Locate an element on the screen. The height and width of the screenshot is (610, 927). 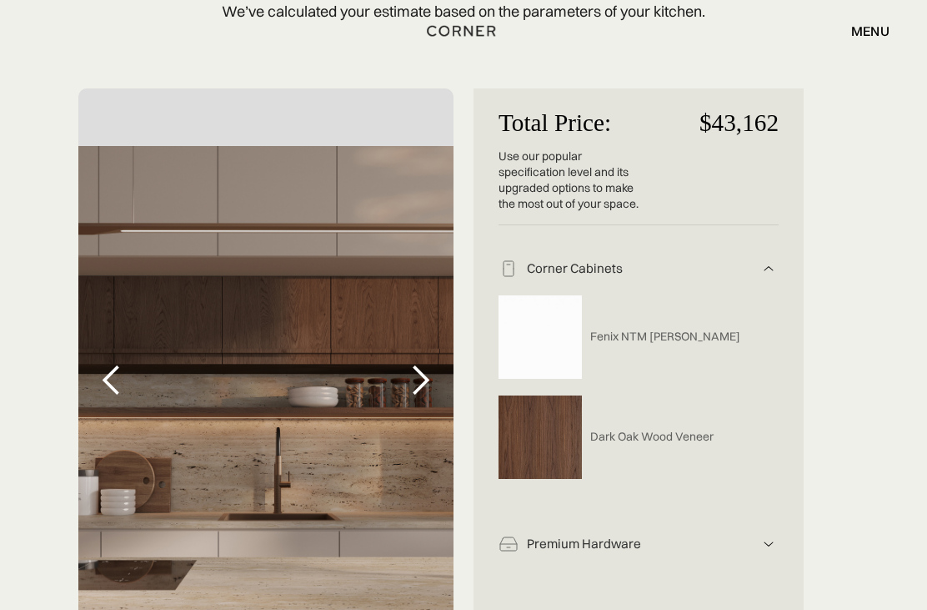
div: Premium Hardware is located at coordinates (639, 544).